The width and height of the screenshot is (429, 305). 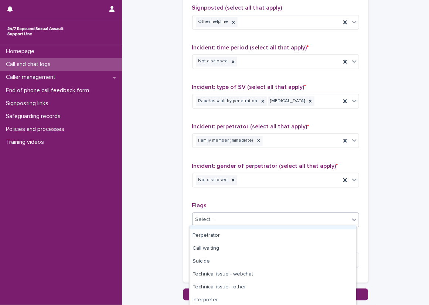 I want to click on p: Caller management, so click(x=32, y=77).